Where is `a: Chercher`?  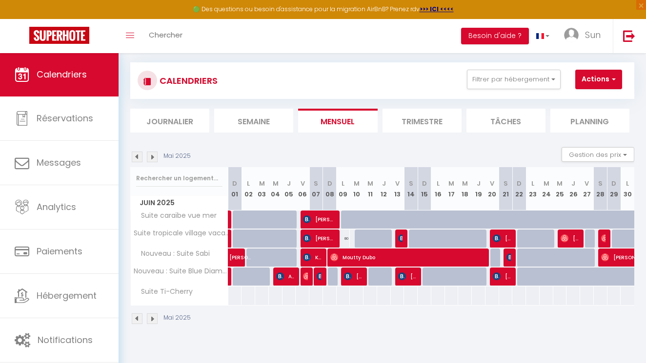
a: Chercher is located at coordinates (165, 36).